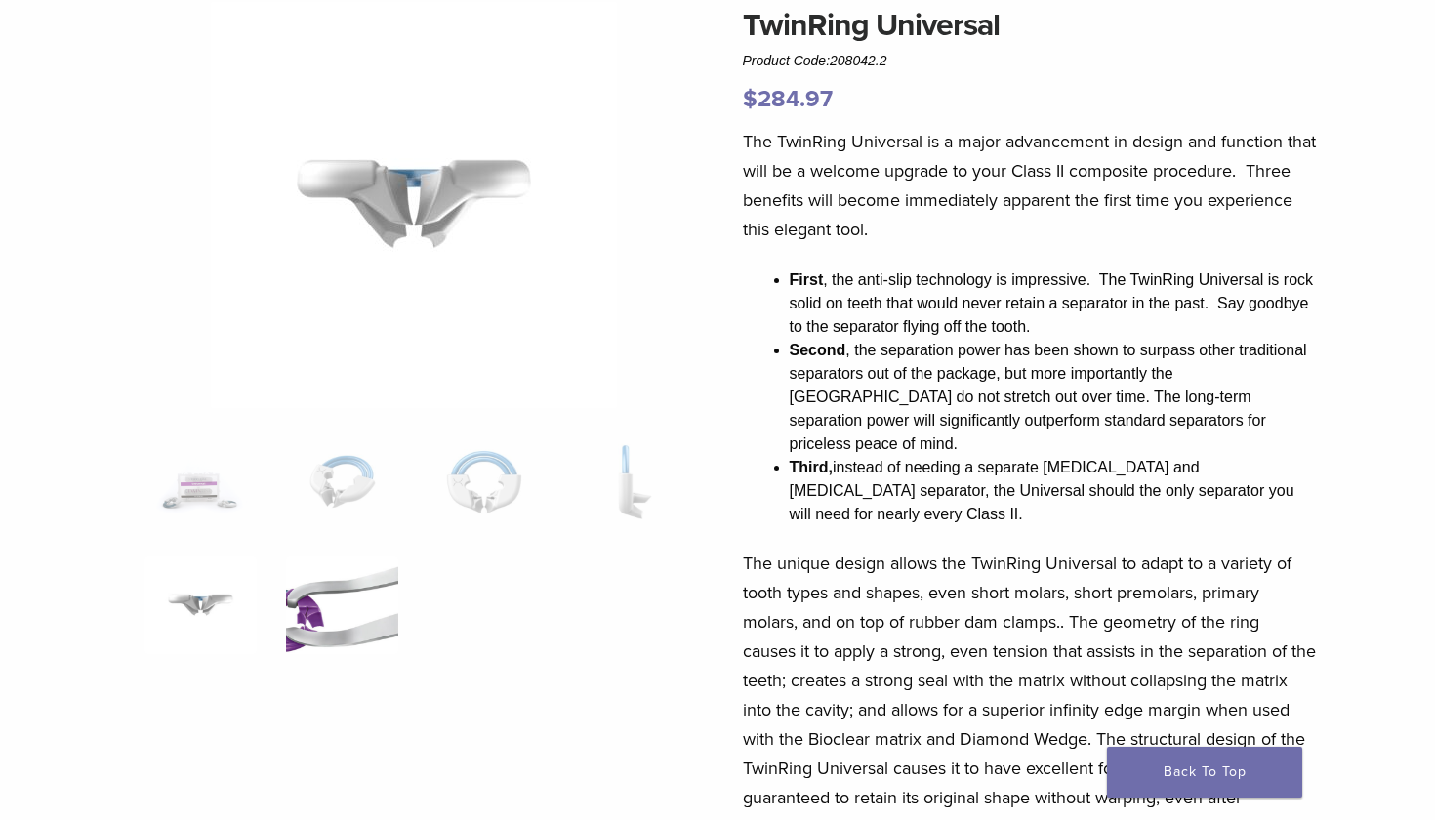 Image resolution: width=1435 pixels, height=820 pixels. What do you see at coordinates (1205, 772) in the screenshot?
I see `a: Back To Top` at bounding box center [1205, 772].